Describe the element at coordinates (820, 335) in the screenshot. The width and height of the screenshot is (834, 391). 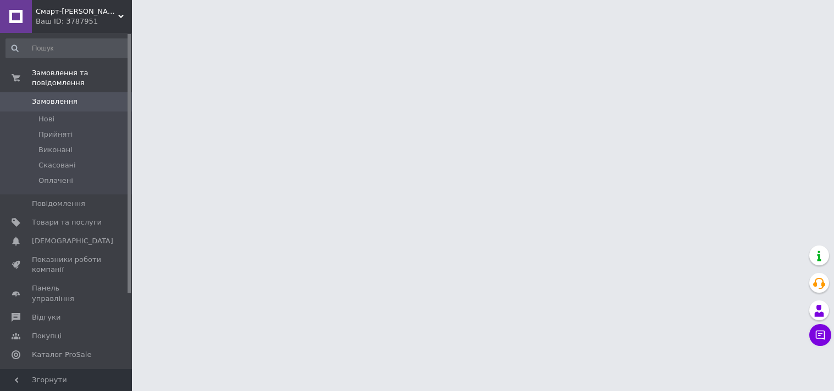
I see `button: Чат з покупцем` at that location.